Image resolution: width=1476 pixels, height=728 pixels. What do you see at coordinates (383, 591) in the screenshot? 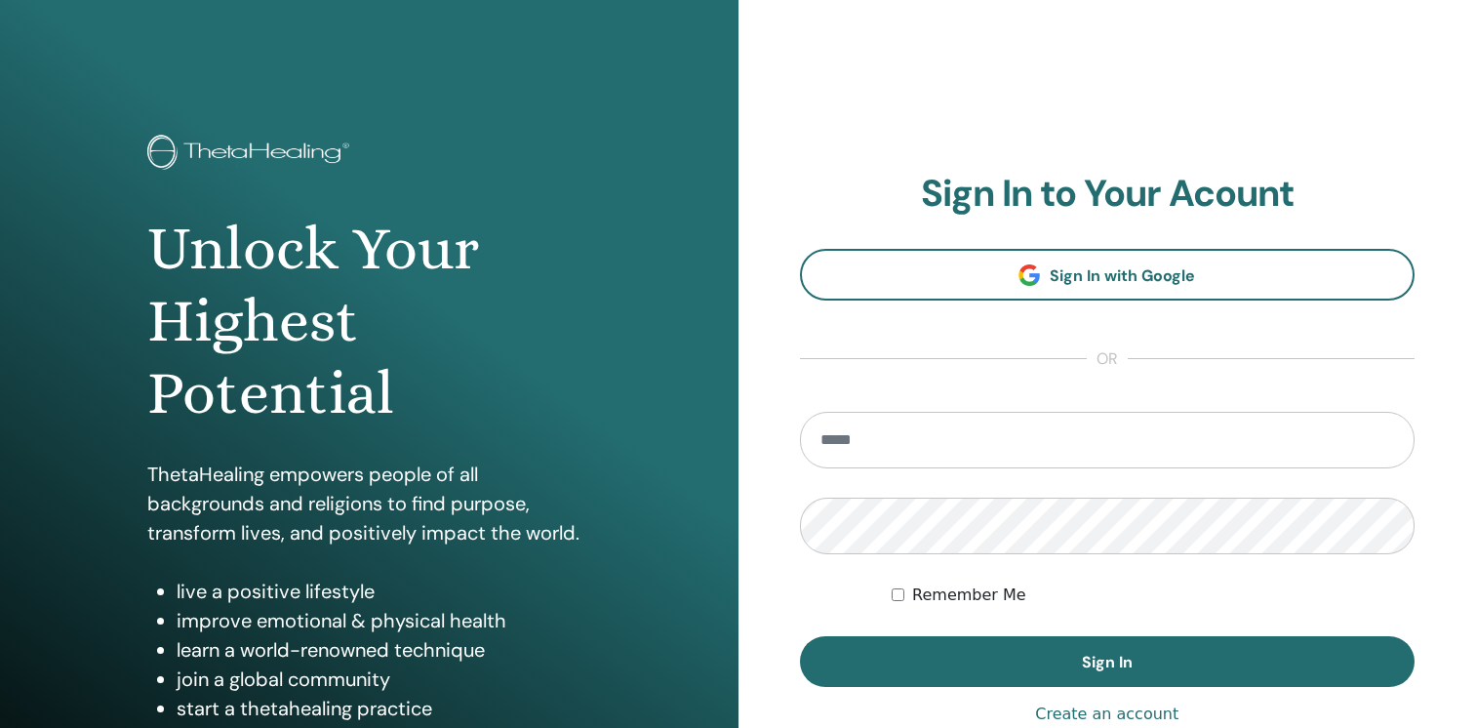
I see `li: live a positive lifestyle` at bounding box center [383, 591].